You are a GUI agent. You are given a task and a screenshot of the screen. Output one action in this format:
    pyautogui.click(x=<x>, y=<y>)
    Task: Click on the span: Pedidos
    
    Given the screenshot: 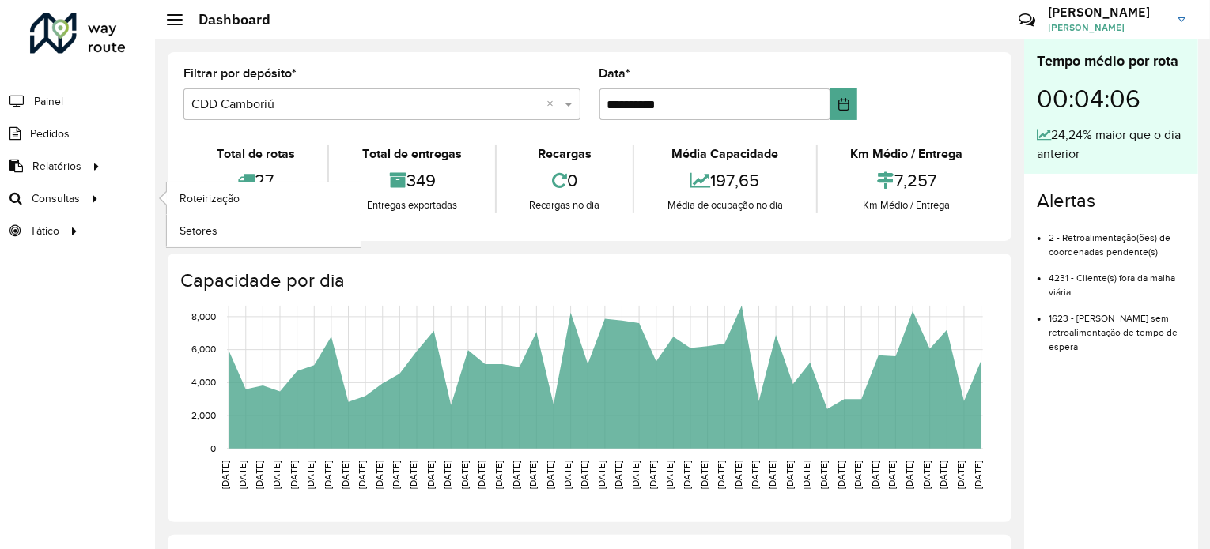 What is the action you would take?
    pyautogui.click(x=50, y=134)
    